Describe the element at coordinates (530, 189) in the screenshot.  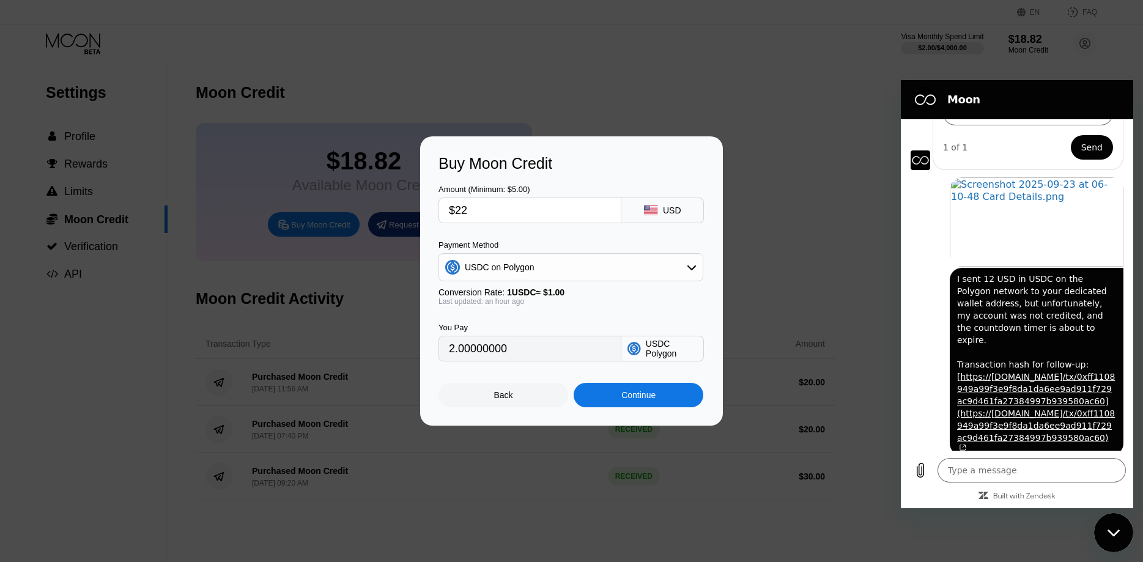
I see `div: Amount (Minimum: $5.00)` at that location.